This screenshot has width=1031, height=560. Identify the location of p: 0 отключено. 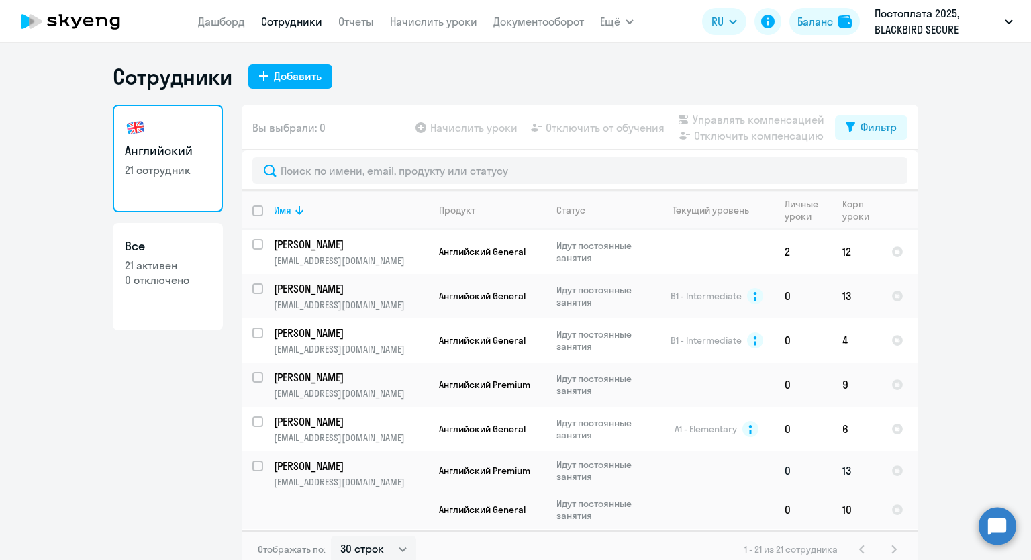
(168, 280).